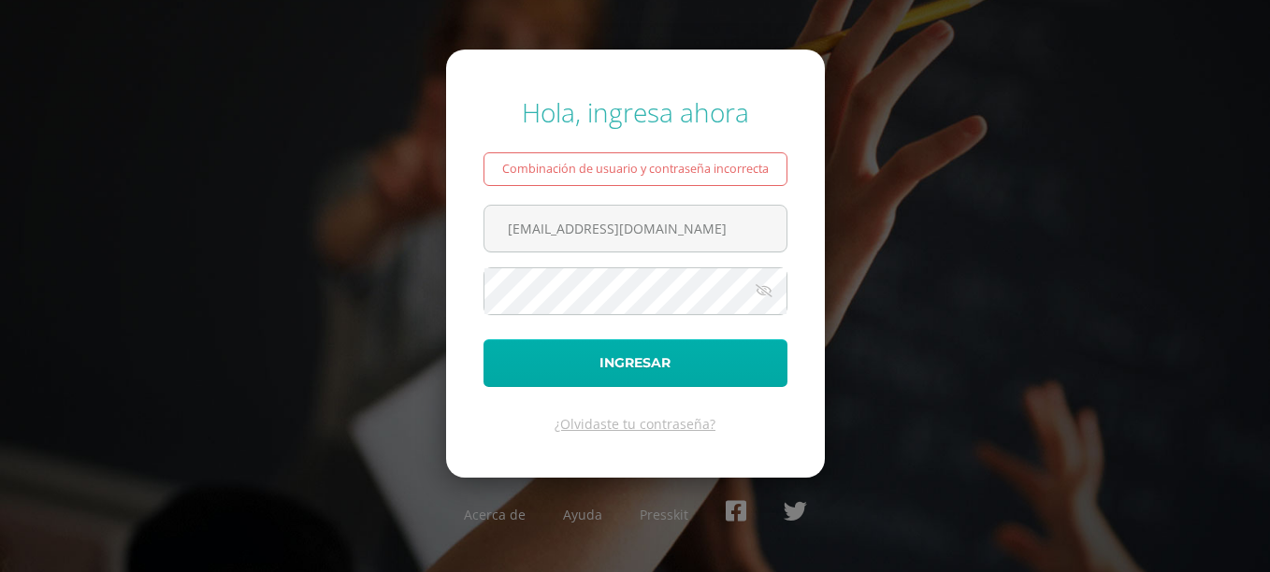  Describe the element at coordinates (495, 514) in the screenshot. I see `a: Acerca de` at that location.